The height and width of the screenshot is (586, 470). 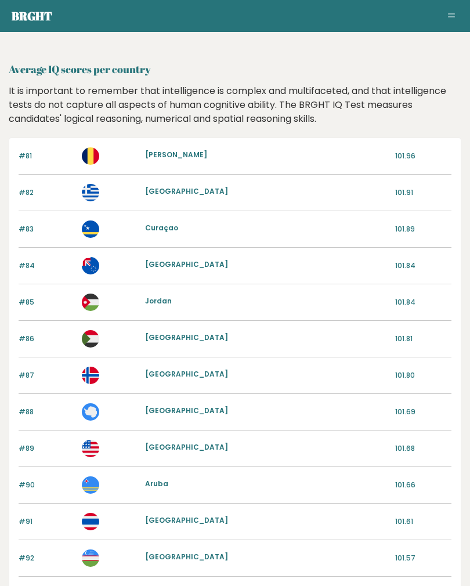 What do you see at coordinates (90, 412) in the screenshot?
I see `img: aq.svg` at bounding box center [90, 412].